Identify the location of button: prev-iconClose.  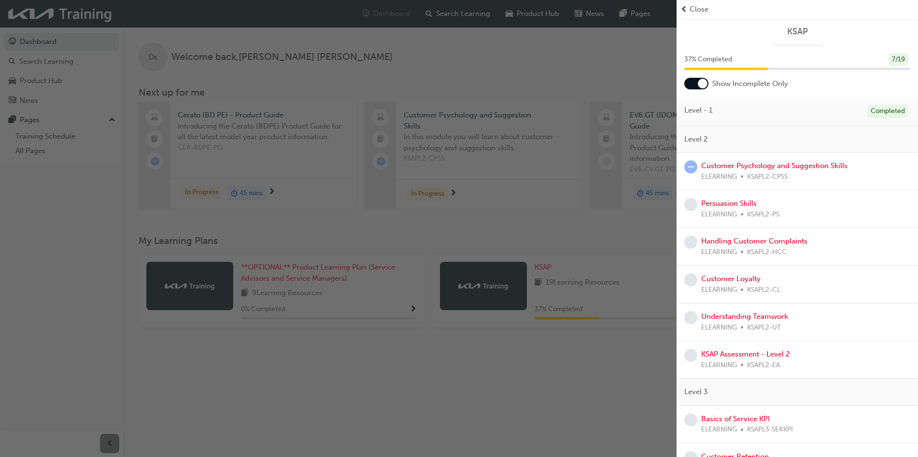
(797, 9).